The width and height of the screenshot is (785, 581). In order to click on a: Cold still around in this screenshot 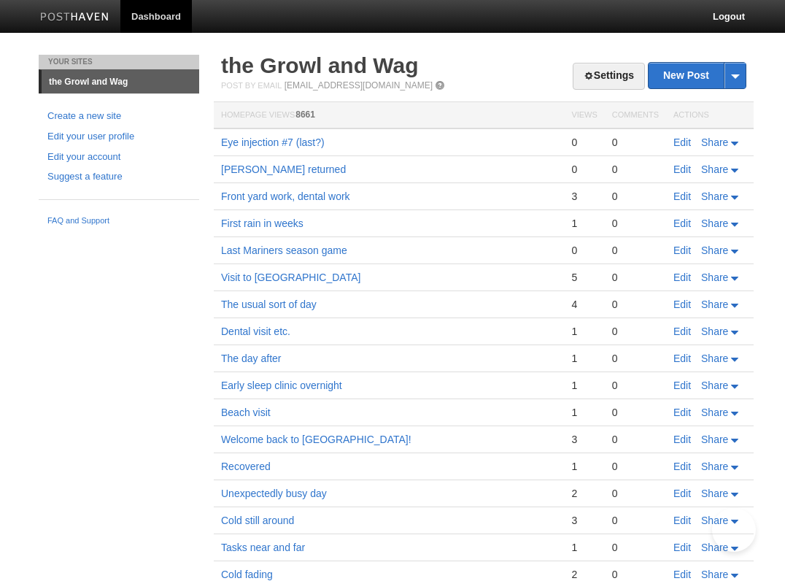, I will do `click(258, 520)`.